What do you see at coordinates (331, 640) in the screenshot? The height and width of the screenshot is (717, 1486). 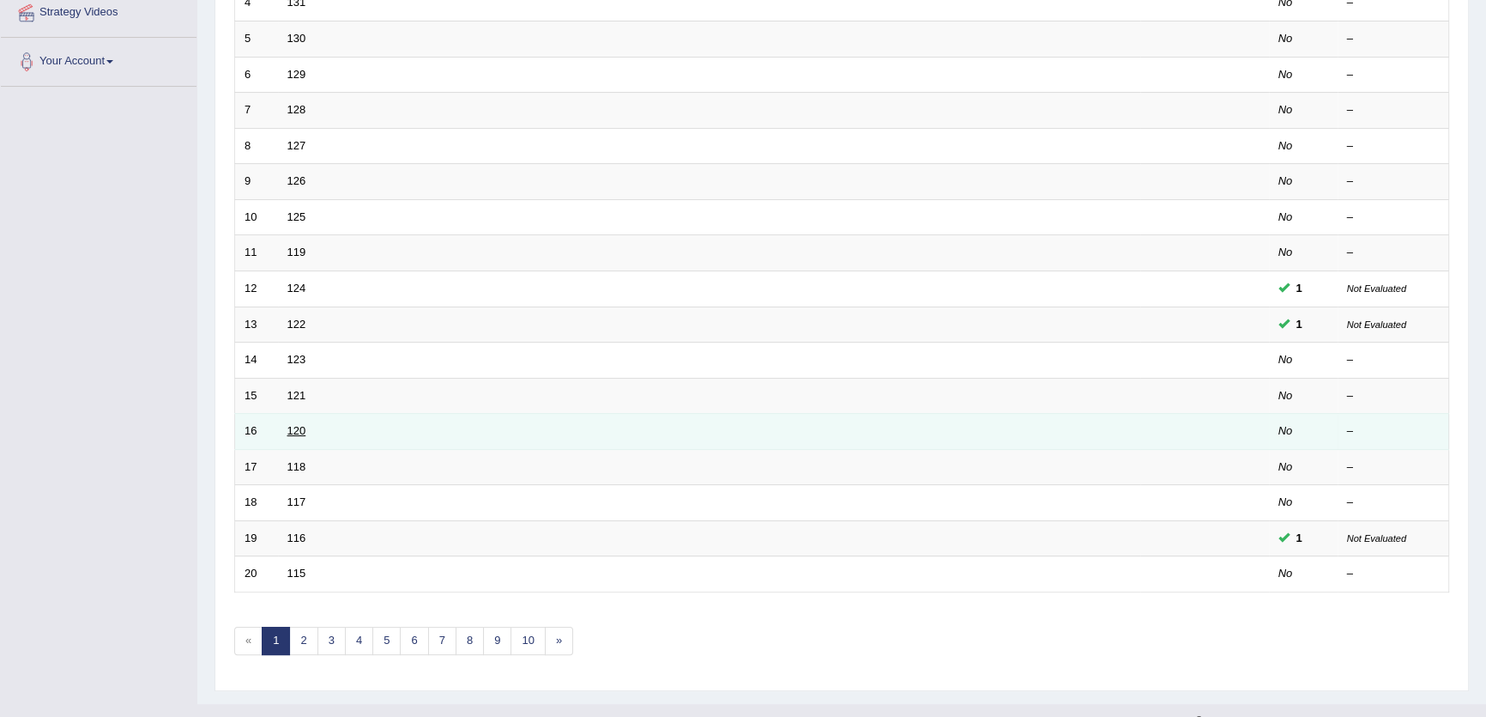 I see `a: 3` at bounding box center [331, 640].